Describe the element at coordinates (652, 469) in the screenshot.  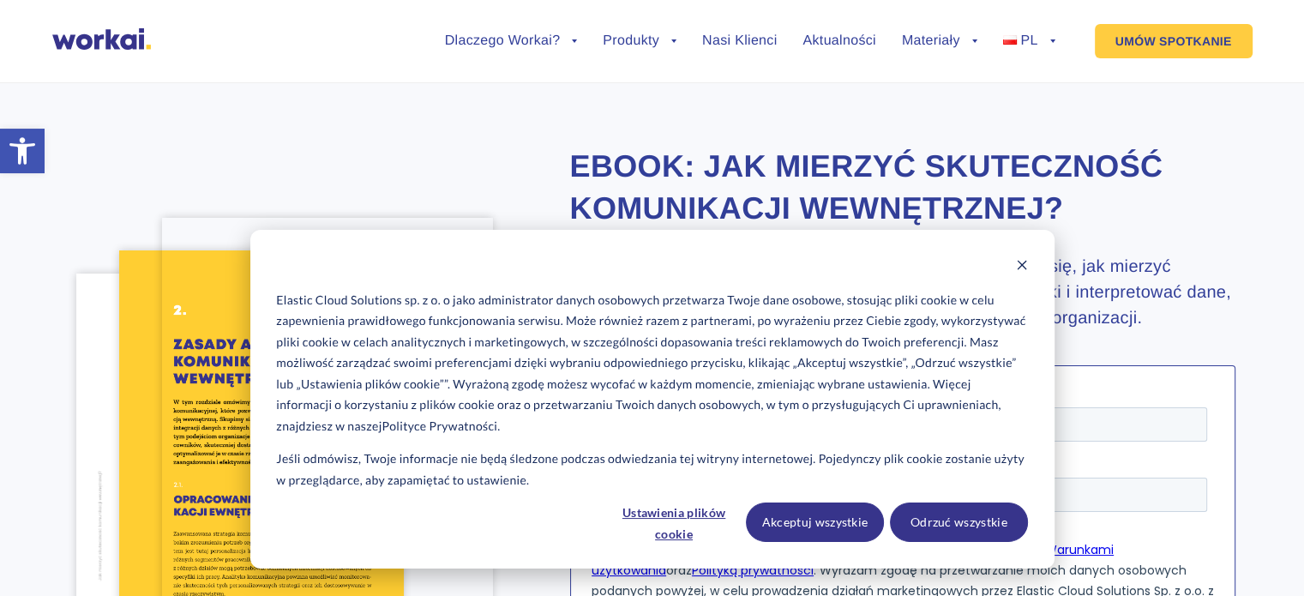
I see `p: Jeśli odmówisz, Twoje informacje nie będą śledzone podczas odwiedzania tej witryny internetowej. ...` at that location.